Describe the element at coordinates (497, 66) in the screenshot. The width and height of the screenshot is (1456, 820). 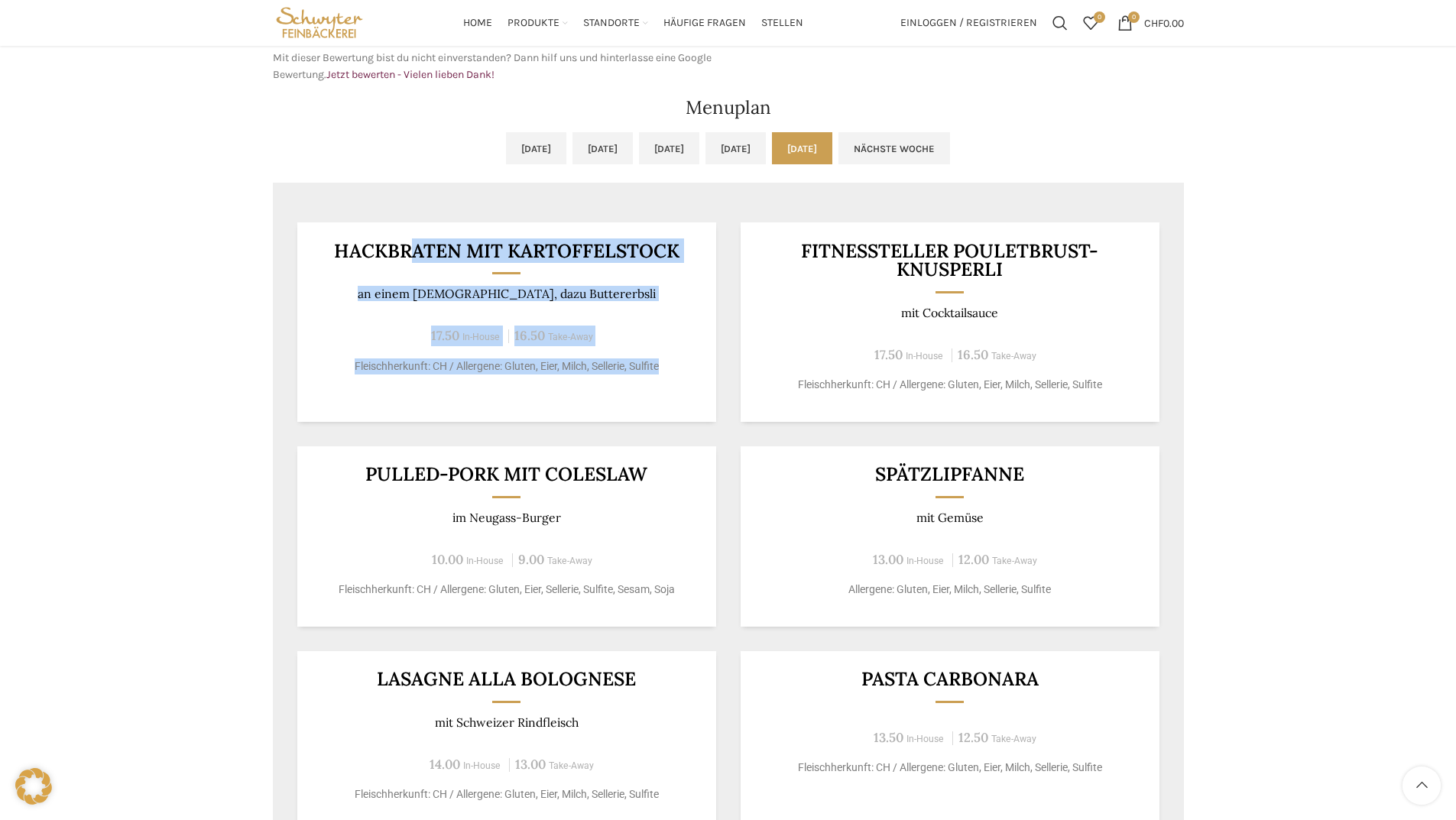
I see `p: Mit dieser Bewertung bist du nicht einverstanden? Dann hilf uns und hinterlasse eine Google Bewer...` at that location.